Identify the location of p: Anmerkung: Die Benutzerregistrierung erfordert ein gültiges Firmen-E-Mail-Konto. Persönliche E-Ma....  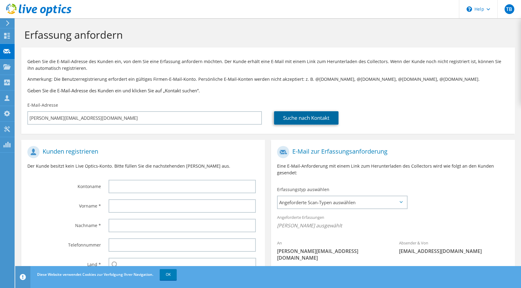
(268, 79).